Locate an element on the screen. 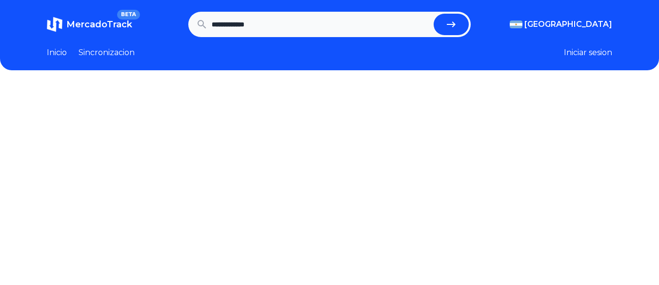  a: Sincronizacion is located at coordinates (106, 53).